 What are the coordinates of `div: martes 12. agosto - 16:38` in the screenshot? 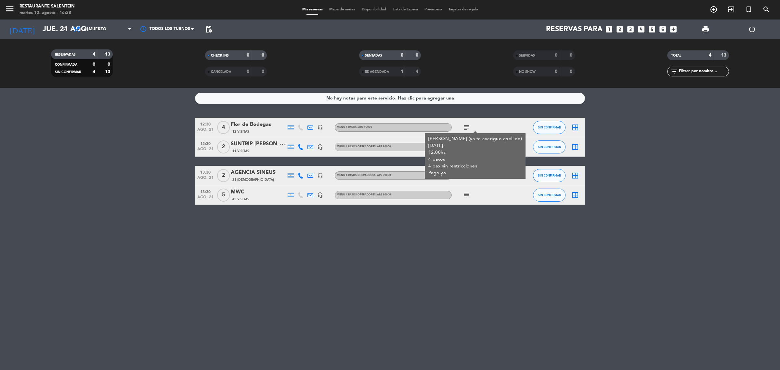 It's located at (47, 13).